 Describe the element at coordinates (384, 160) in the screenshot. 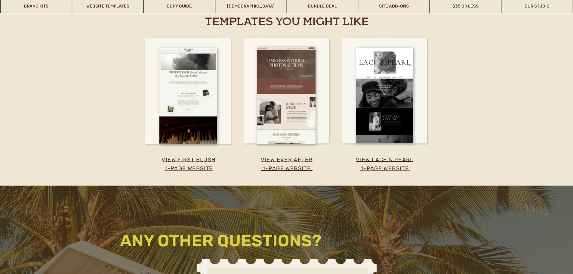

I see `a: view lace & pearl1-page website` at that location.